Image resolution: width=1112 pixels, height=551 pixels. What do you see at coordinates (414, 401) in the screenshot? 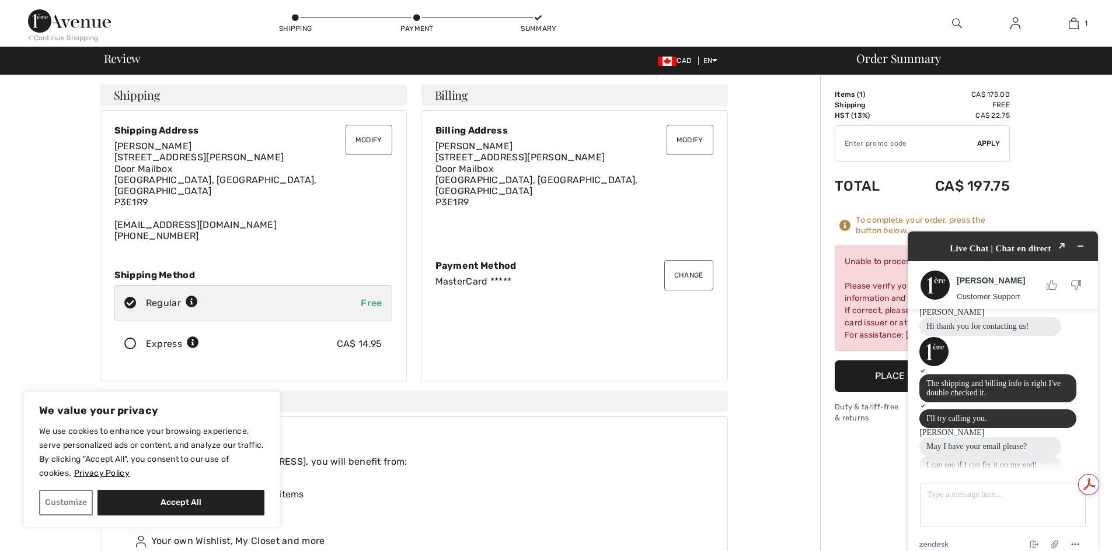
I see `h4: Options` at bounding box center [414, 401].